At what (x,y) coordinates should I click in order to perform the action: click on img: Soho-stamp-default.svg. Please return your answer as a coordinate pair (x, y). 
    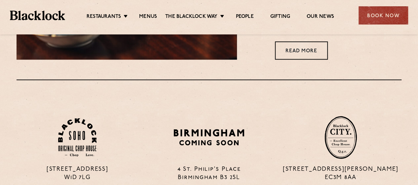
    Looking at the image, I should click on (77, 137).